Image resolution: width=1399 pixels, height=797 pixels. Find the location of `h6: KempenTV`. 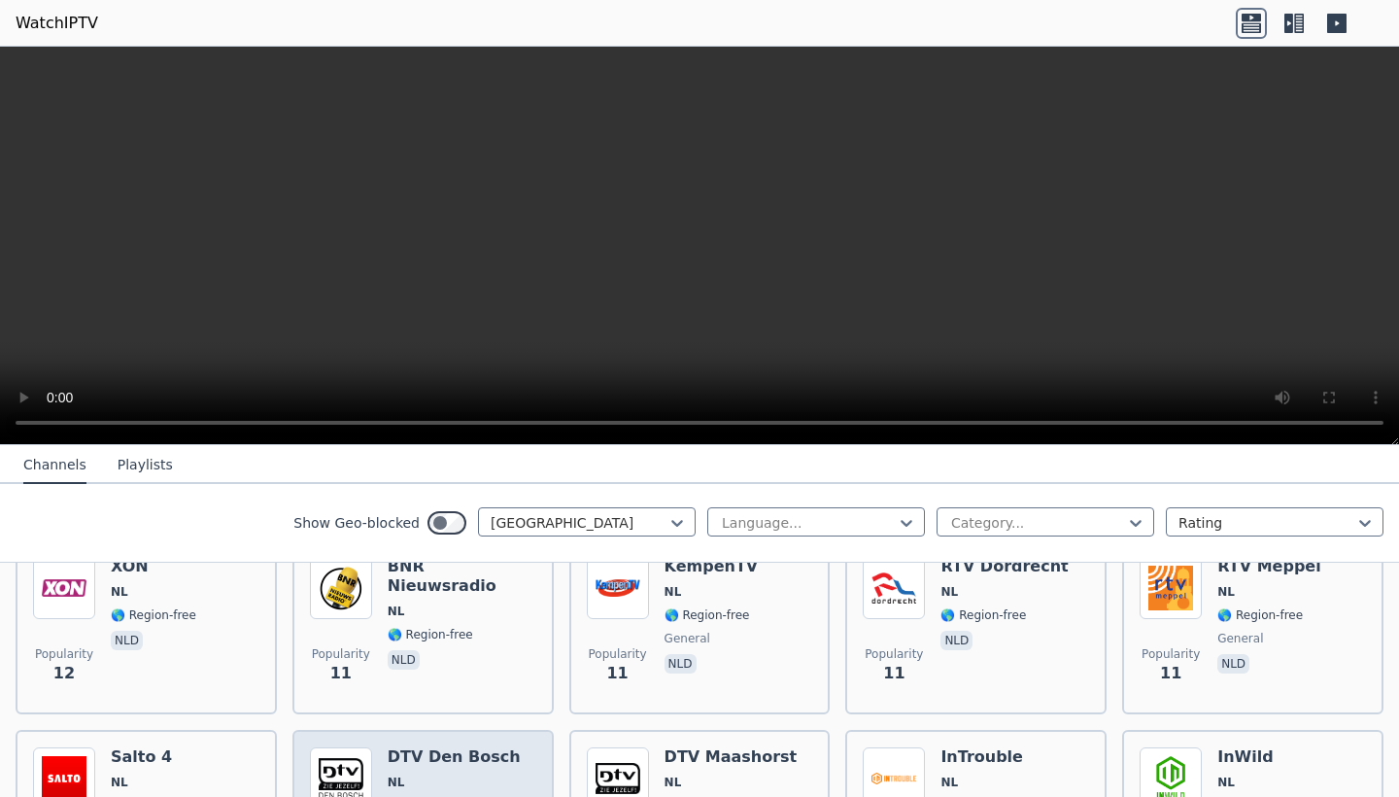

h6: KempenTV is located at coordinates (711, 566).